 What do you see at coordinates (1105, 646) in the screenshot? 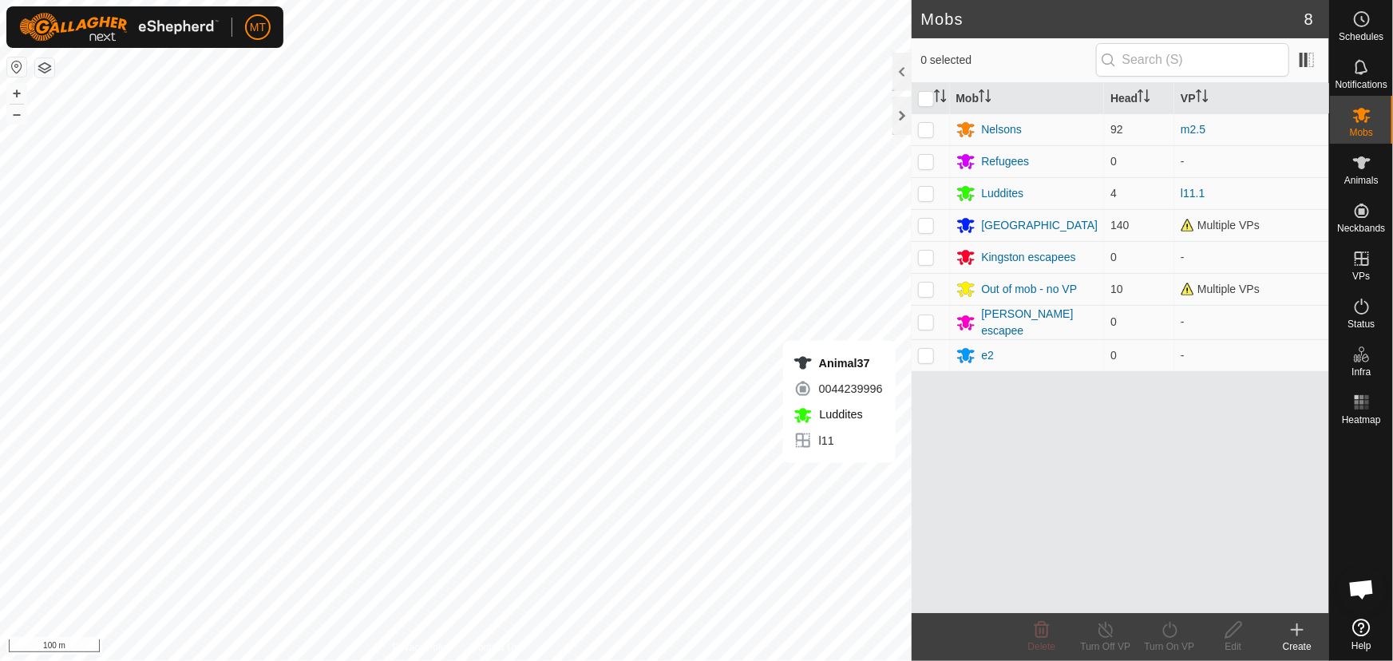
I see `div: Turn Off VP` at bounding box center [1105, 646].